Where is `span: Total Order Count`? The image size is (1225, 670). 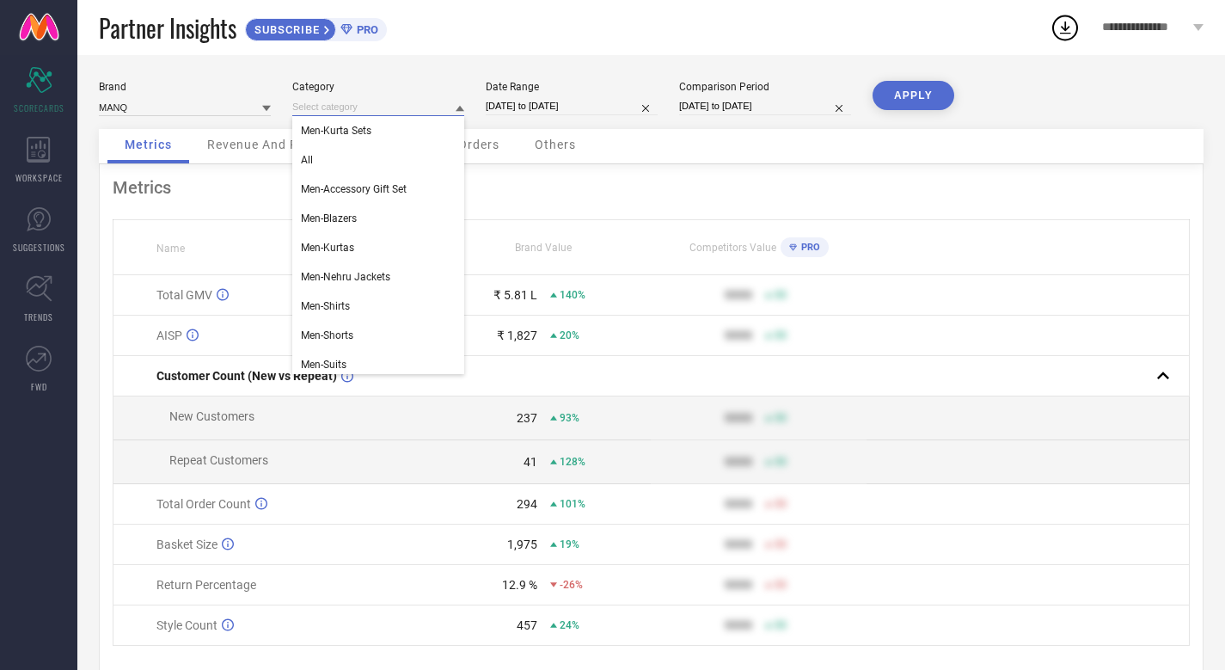 span: Total Order Count is located at coordinates (204, 504).